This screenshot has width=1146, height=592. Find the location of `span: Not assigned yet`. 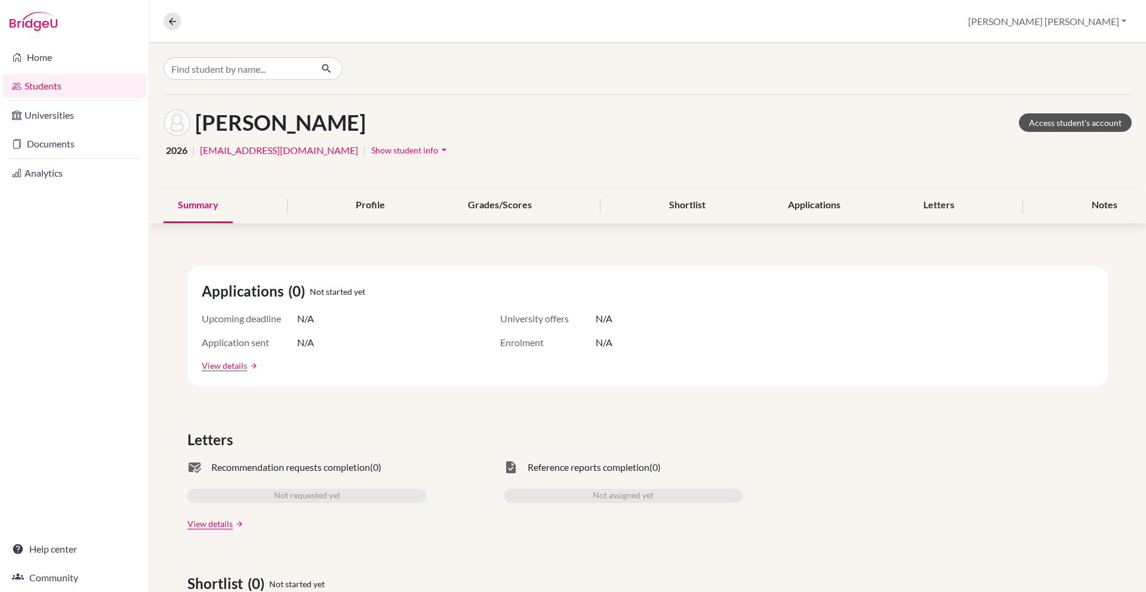

span: Not assigned yet is located at coordinates (623, 496).